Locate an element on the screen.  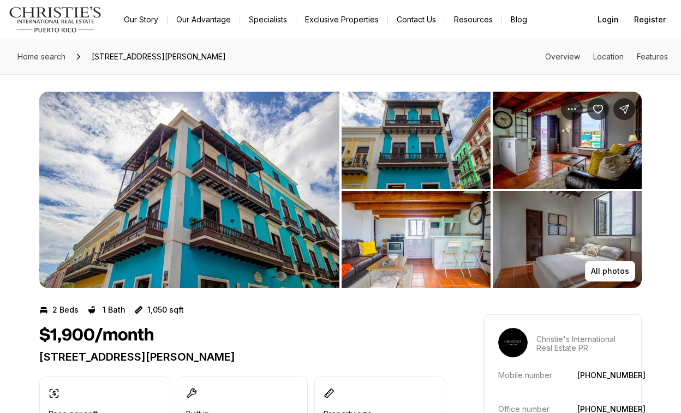
a: Specialists is located at coordinates (268, 20).